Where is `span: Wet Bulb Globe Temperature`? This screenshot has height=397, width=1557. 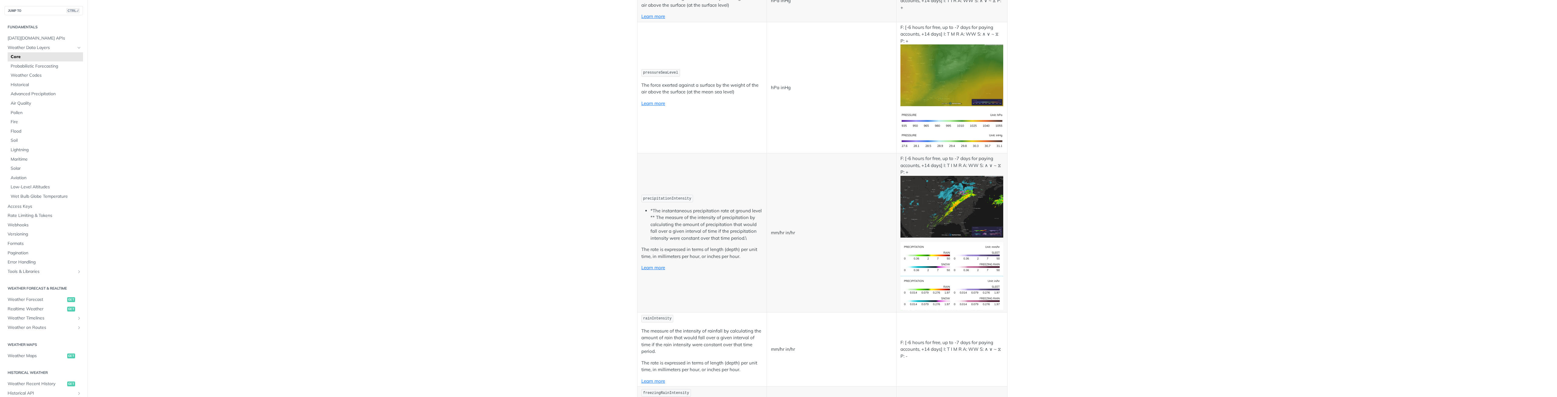 span: Wet Bulb Globe Temperature is located at coordinates (46, 196).